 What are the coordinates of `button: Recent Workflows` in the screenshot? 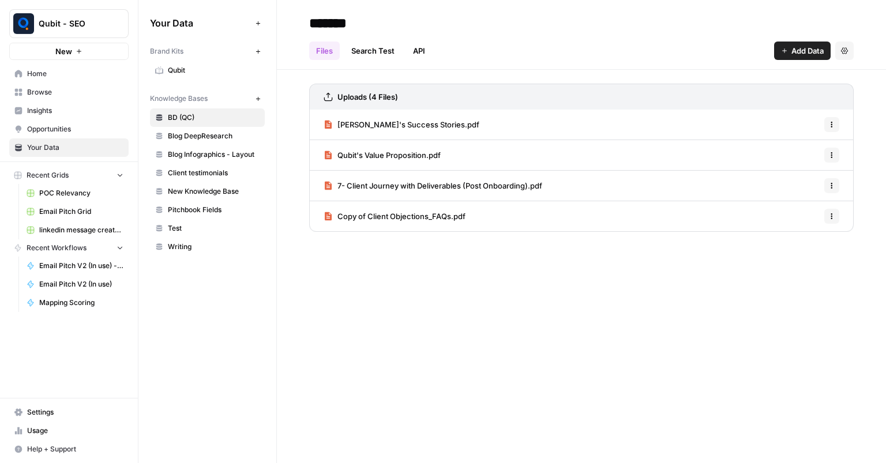 It's located at (69, 248).